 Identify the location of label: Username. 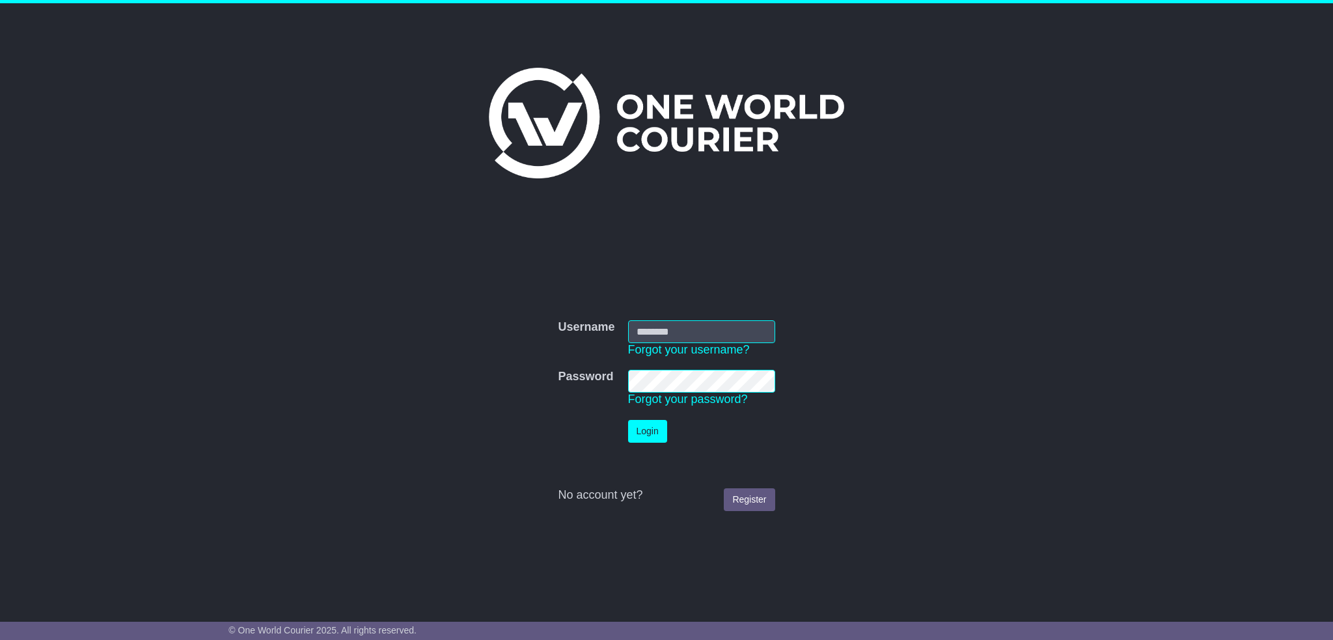
(586, 327).